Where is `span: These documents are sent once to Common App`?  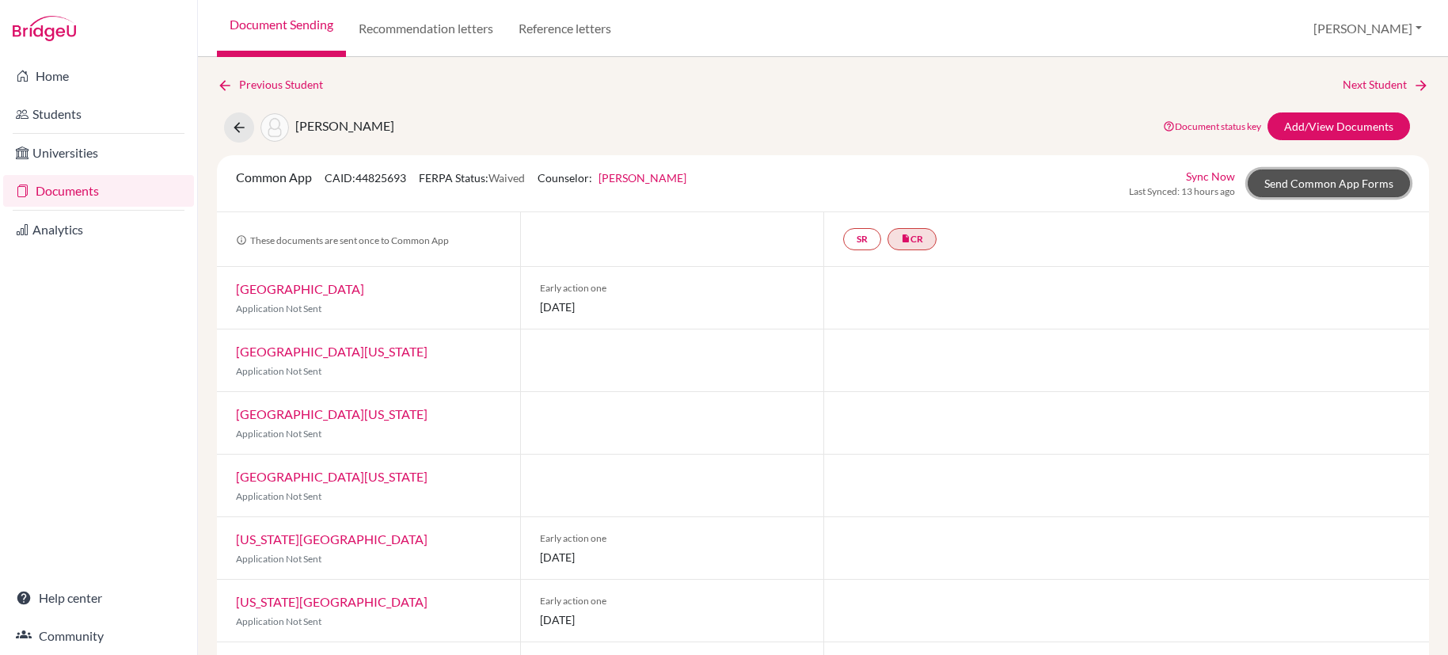 span: These documents are sent once to Common App is located at coordinates (342, 240).